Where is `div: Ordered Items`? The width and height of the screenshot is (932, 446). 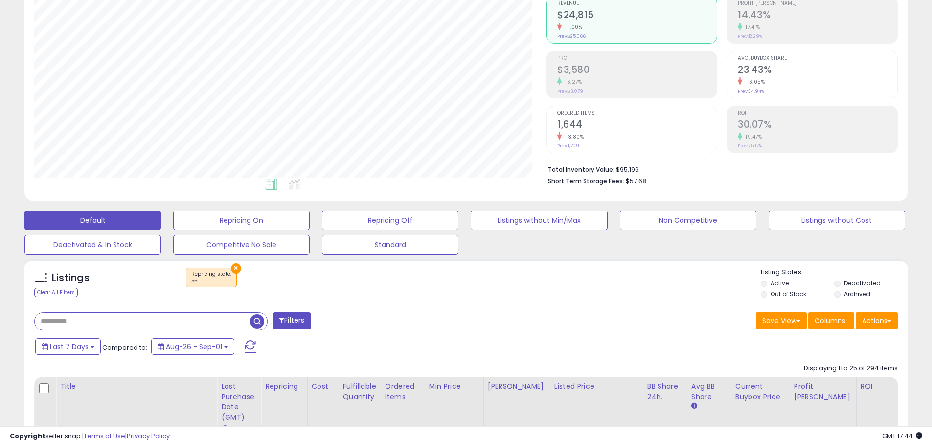 div: Ordered Items is located at coordinates (403, 391).